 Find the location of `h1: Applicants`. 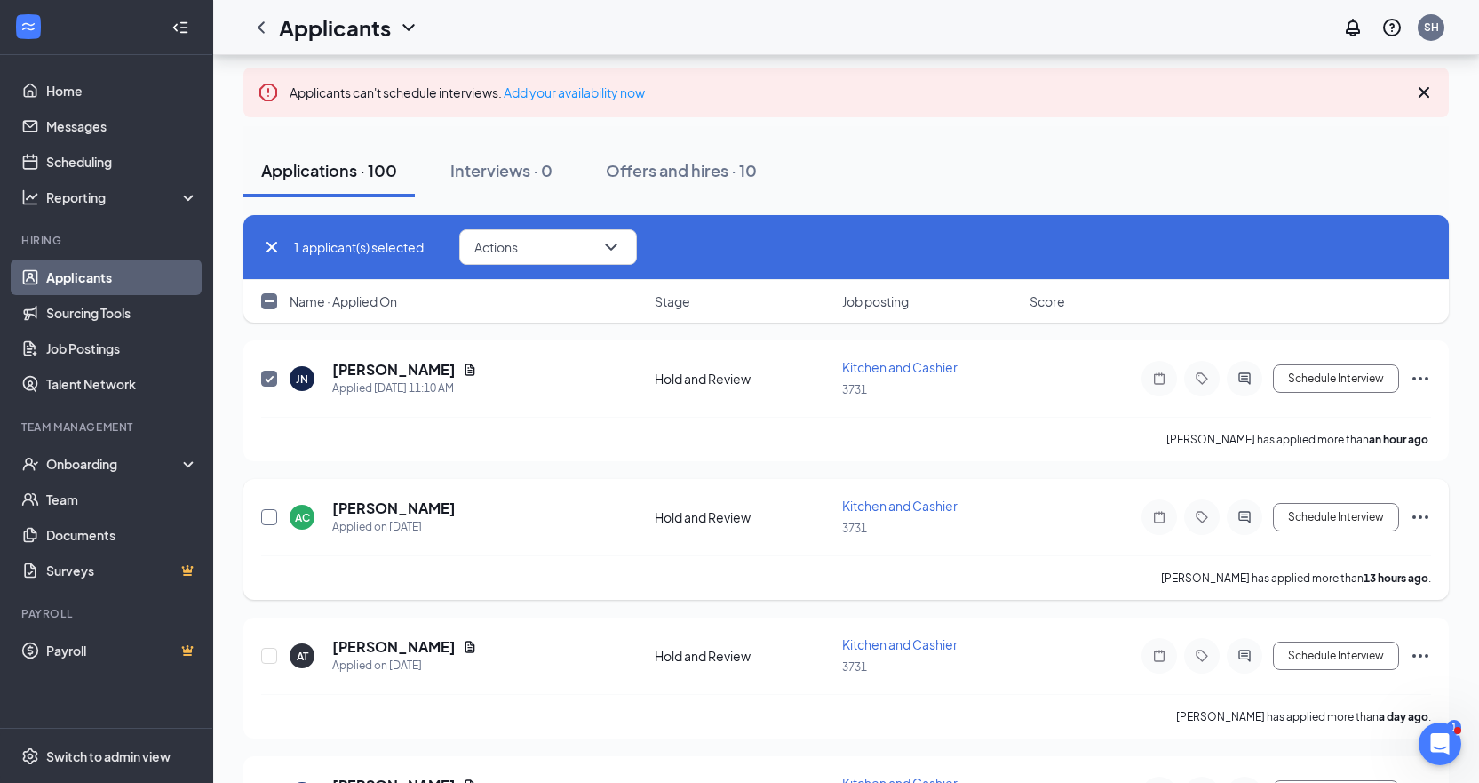

h1: Applicants is located at coordinates (335, 28).